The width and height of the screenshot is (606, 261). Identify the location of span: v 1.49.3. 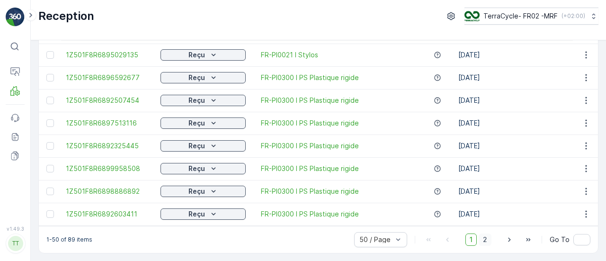
(15, 229).